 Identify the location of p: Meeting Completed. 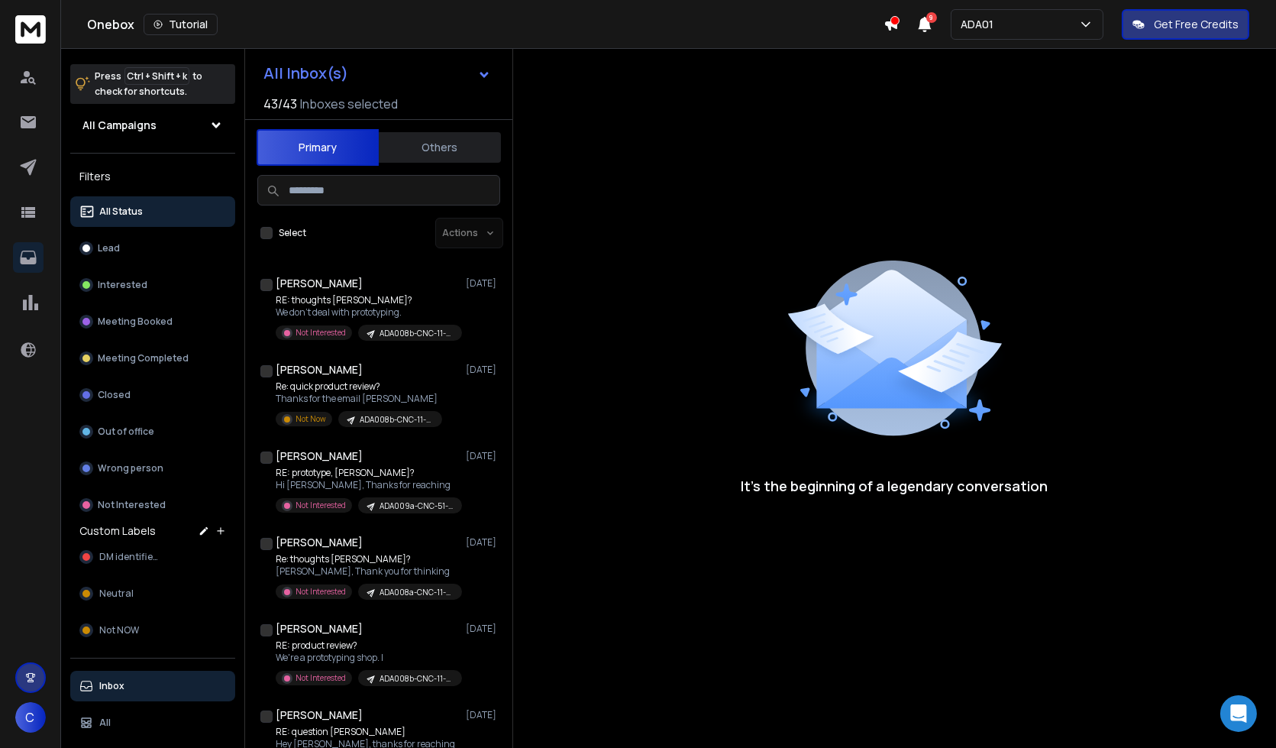
(143, 358).